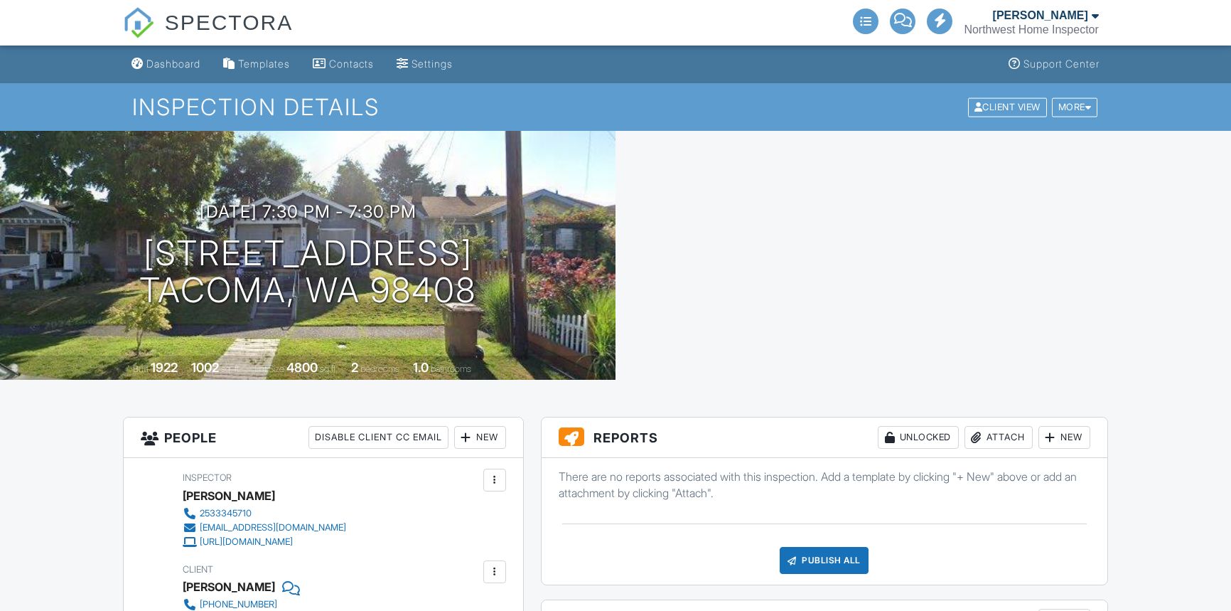  I want to click on span: SPECTORA, so click(229, 22).